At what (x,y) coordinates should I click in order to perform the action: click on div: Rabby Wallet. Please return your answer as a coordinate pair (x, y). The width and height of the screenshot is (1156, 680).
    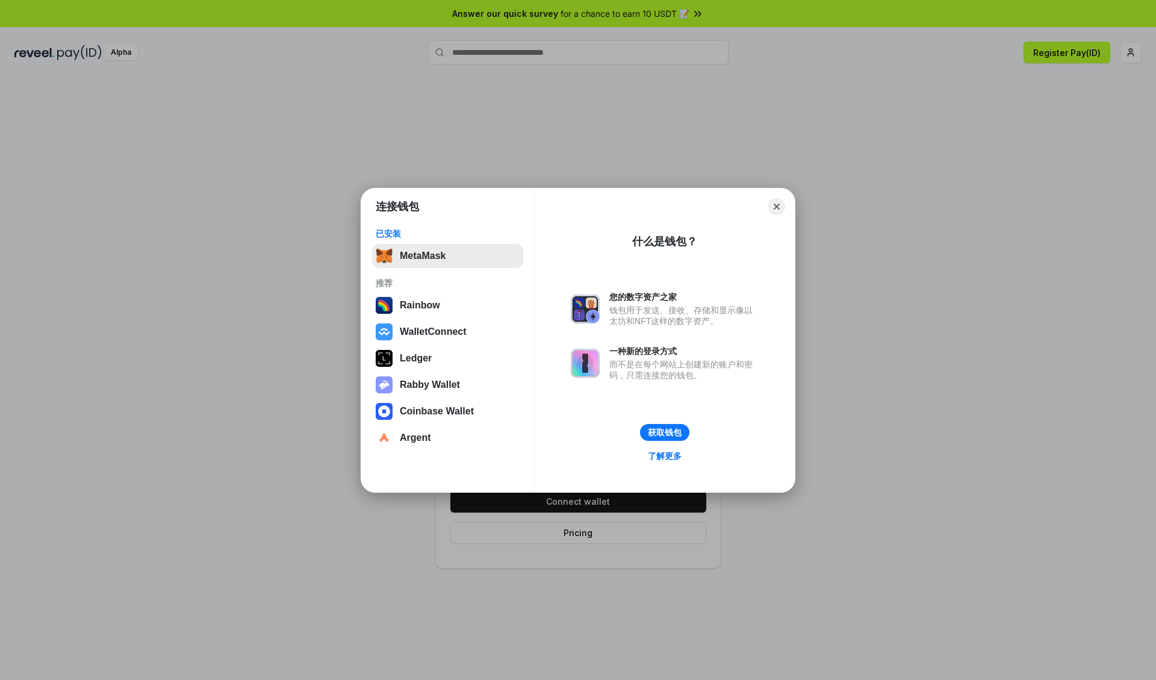
    Looking at the image, I should click on (430, 385).